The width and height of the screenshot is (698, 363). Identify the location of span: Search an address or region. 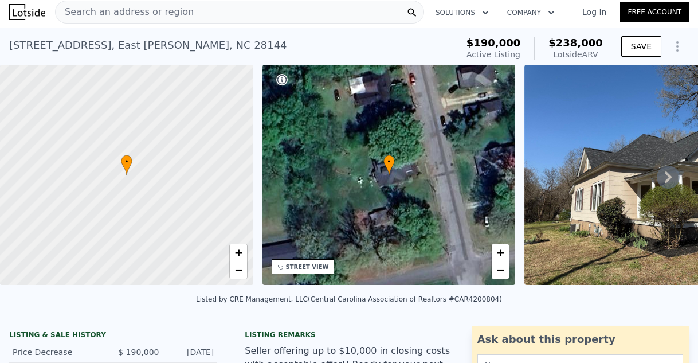
(124, 12).